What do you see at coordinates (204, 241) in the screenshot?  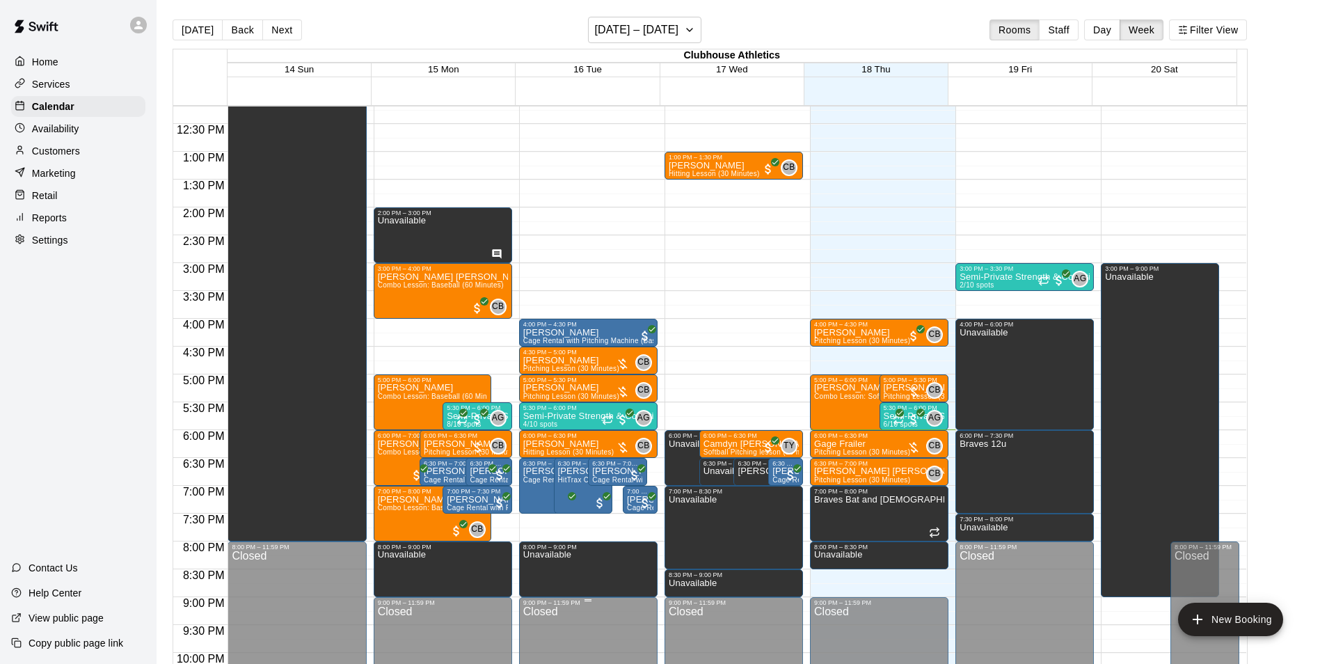 I see `span: 2:30 PM` at bounding box center [204, 241].